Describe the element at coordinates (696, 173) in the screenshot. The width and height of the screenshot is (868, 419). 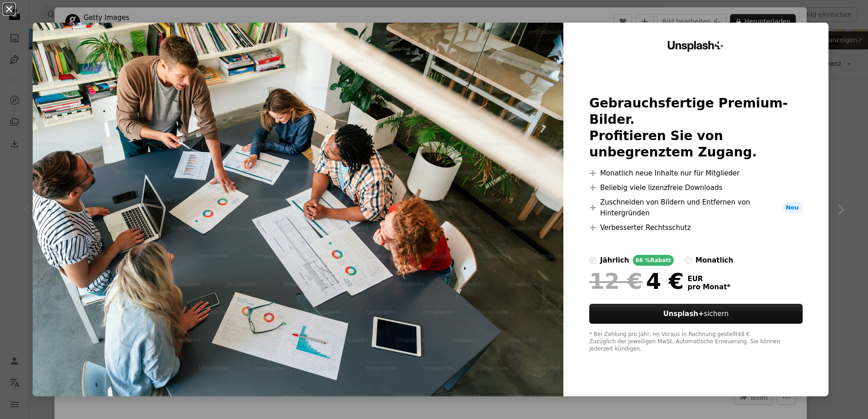
I see `li: Monatlich neue Inhalte nur für Mitglieder` at that location.